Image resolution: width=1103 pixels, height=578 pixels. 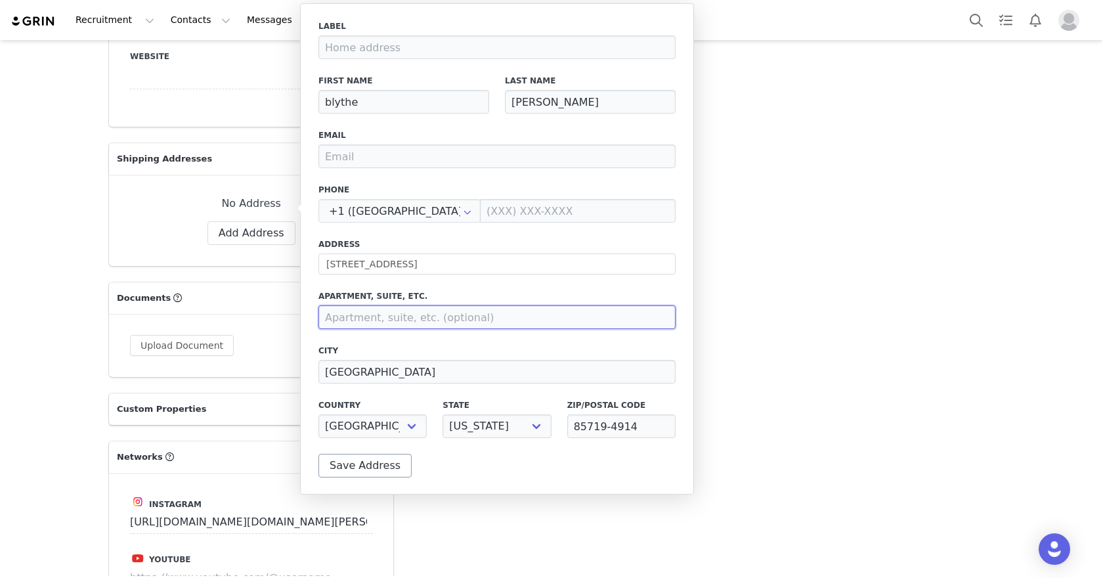 What do you see at coordinates (251, 233) in the screenshot?
I see `button: Add Address` at bounding box center [251, 233].